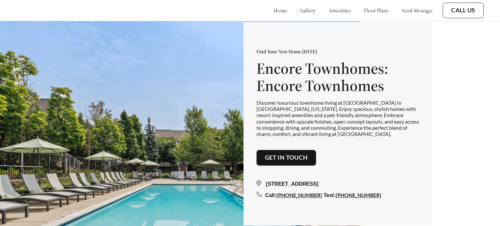 This screenshot has width=500, height=226. What do you see at coordinates (417, 10) in the screenshot?
I see `a: send message` at bounding box center [417, 10].